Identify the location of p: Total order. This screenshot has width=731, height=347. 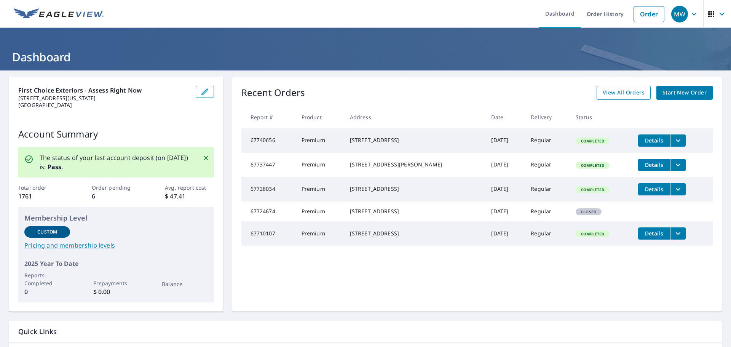
(43, 187).